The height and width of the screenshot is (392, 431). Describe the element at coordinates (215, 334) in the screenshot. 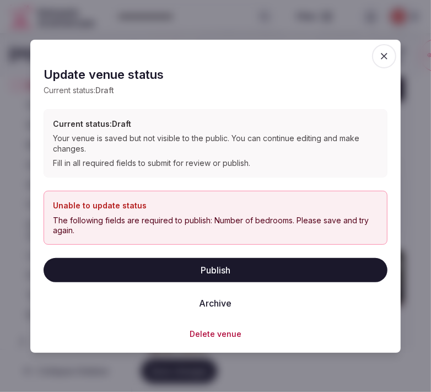

I see `button: Delete venue` at that location.